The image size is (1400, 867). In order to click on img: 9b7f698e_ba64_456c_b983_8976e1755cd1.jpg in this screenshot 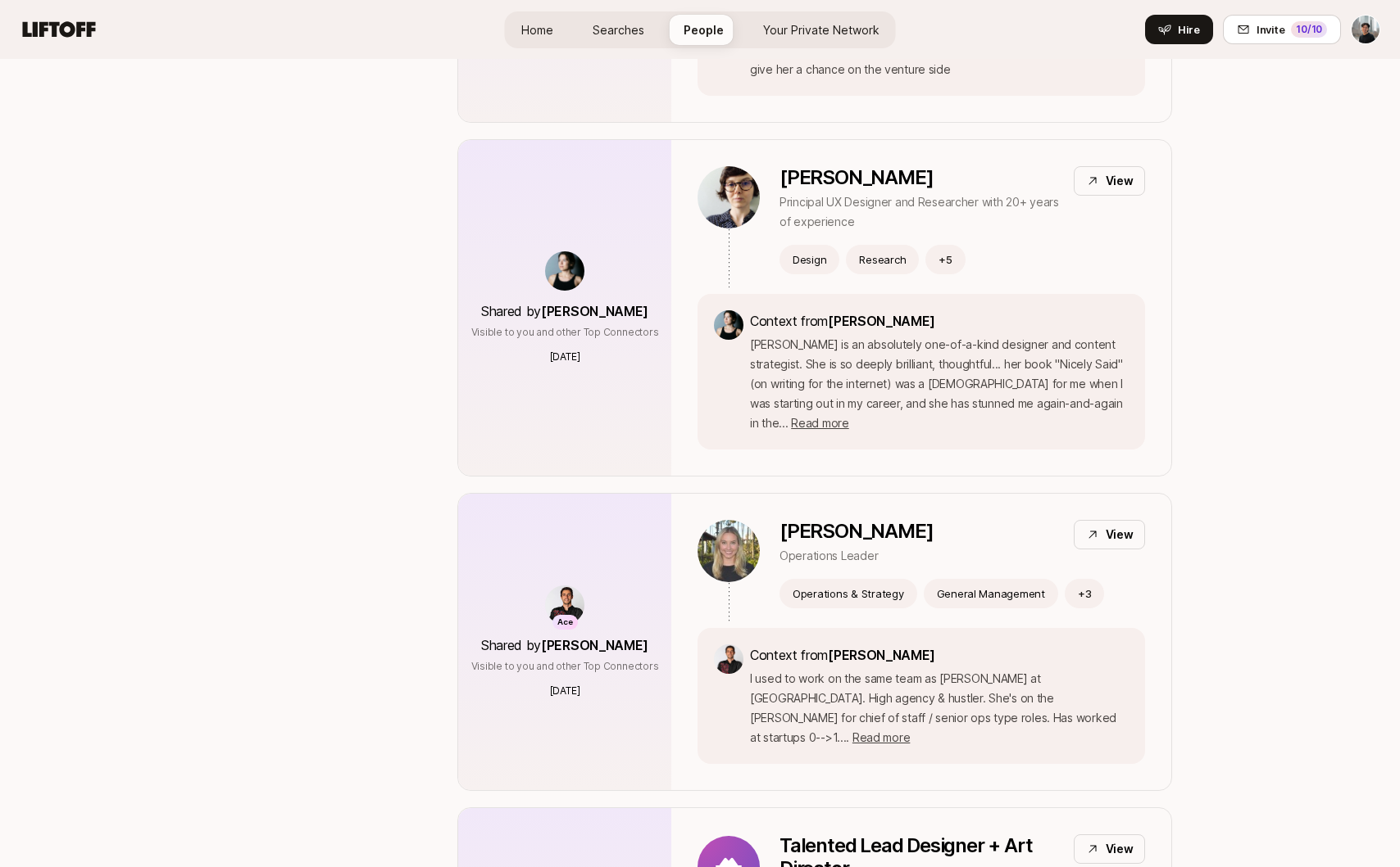, I will do `click(728, 551)`.